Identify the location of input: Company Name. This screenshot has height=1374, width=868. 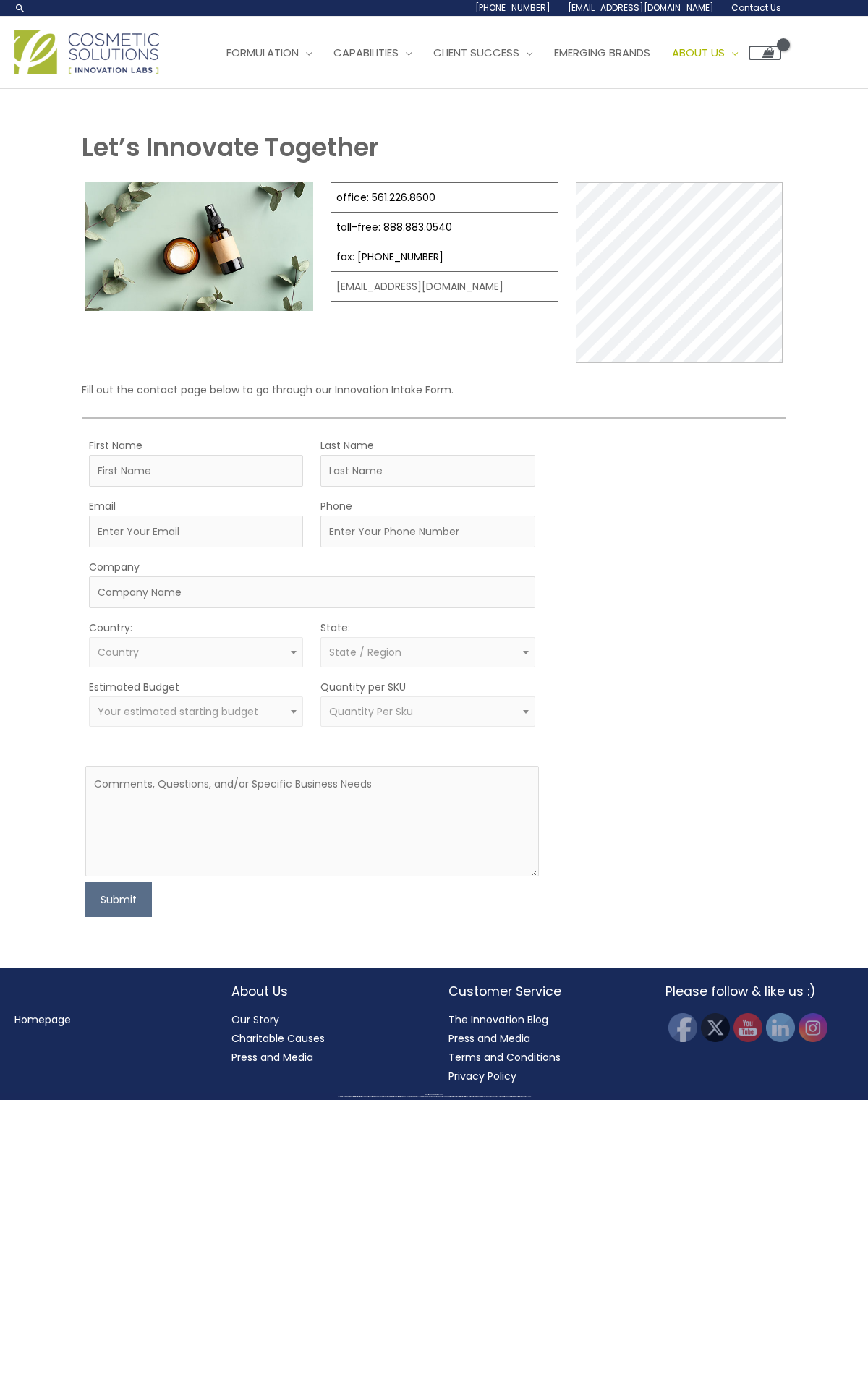
(311, 592).